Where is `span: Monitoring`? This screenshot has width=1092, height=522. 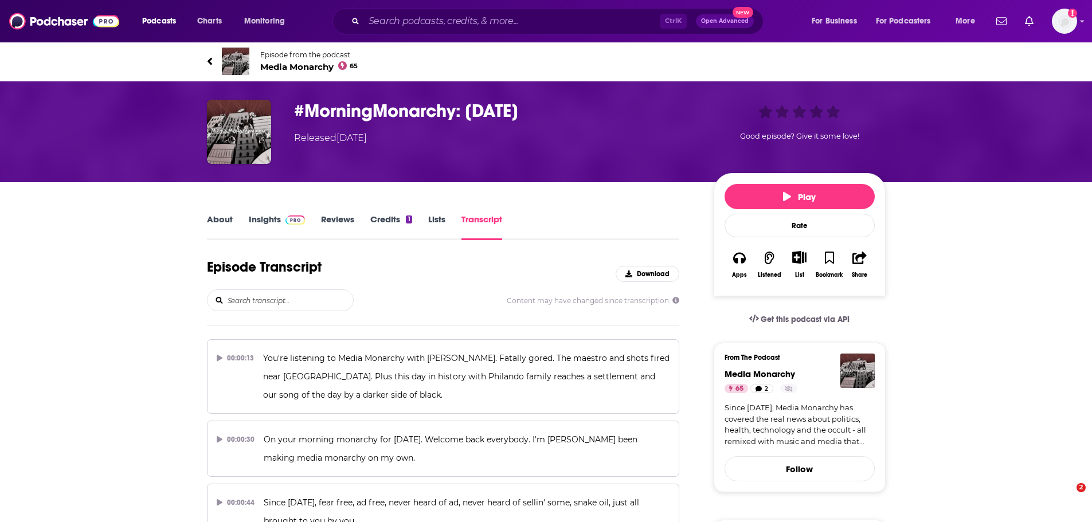 span: Monitoring is located at coordinates (264, 21).